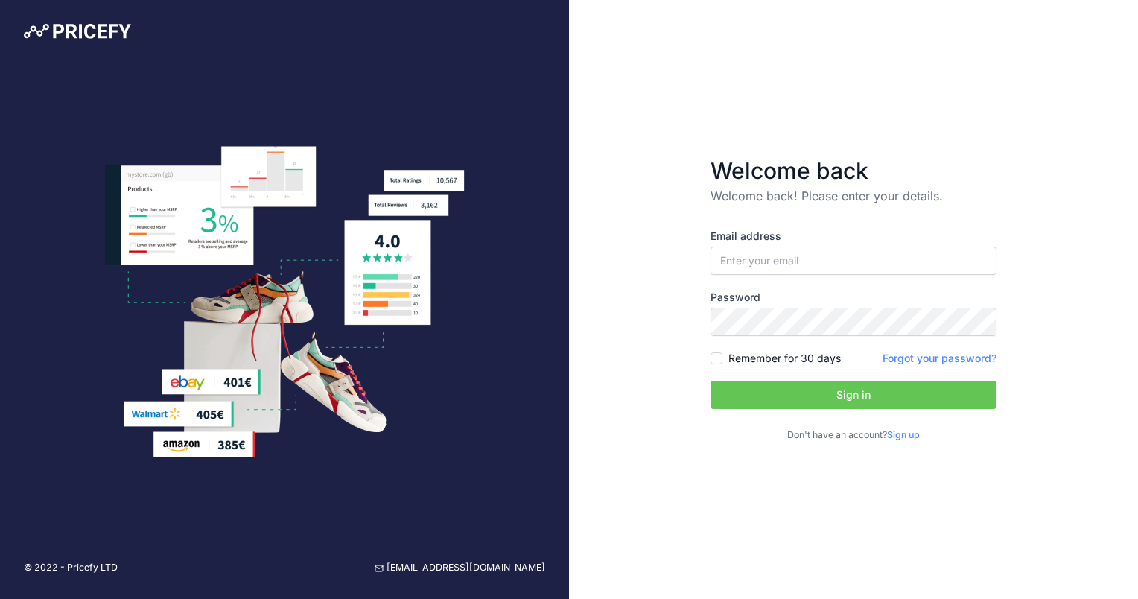 This screenshot has height=599, width=1138. I want to click on p: © 2022 - Pricefy LTD, so click(71, 568).